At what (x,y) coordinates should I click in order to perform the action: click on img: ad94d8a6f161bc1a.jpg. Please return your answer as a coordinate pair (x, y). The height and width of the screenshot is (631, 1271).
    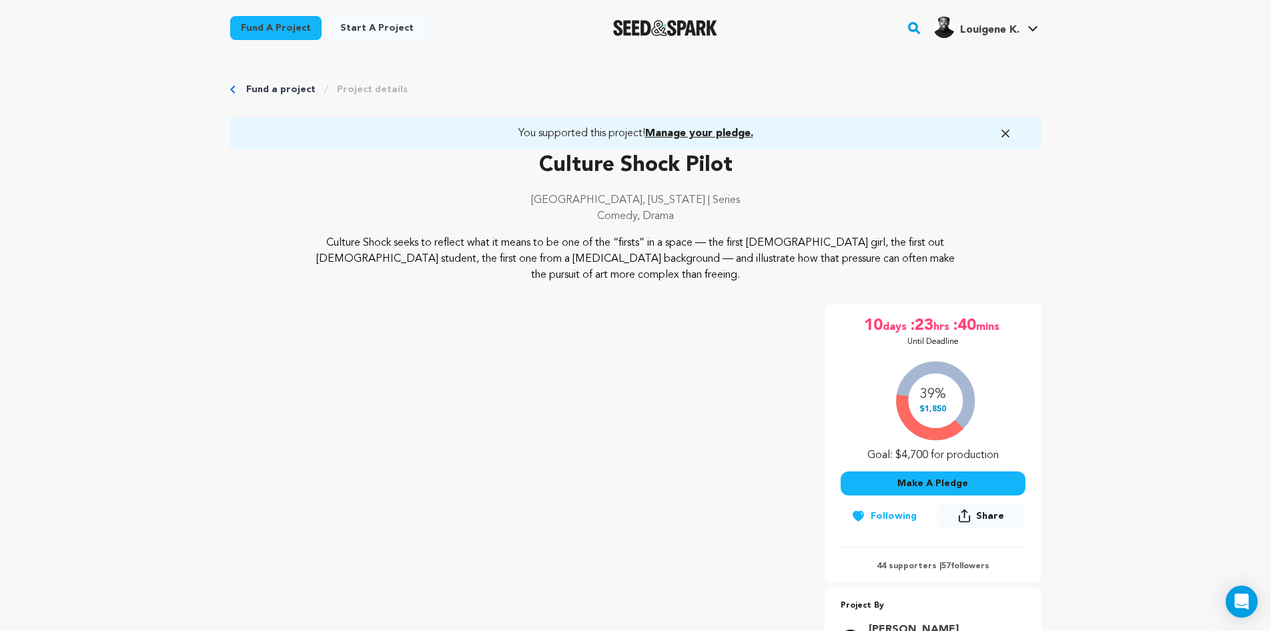
    Looking at the image, I should click on (944, 27).